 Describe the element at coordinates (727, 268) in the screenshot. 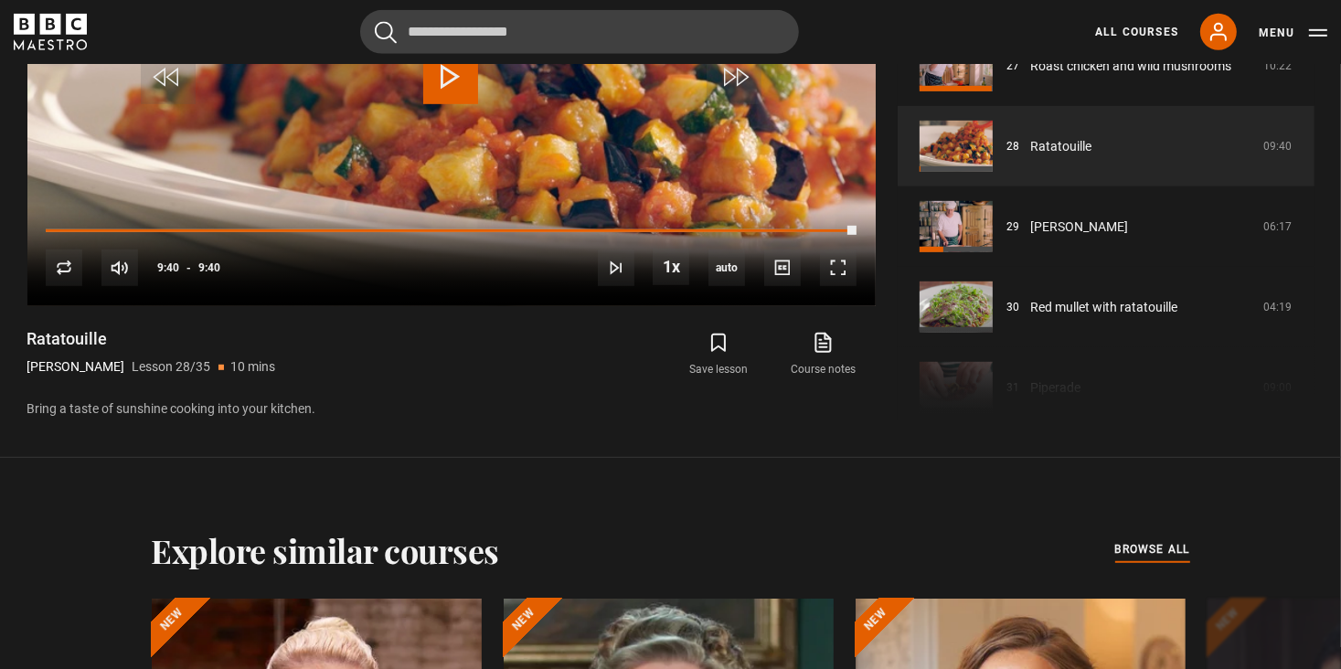

I see `span: auto` at that location.